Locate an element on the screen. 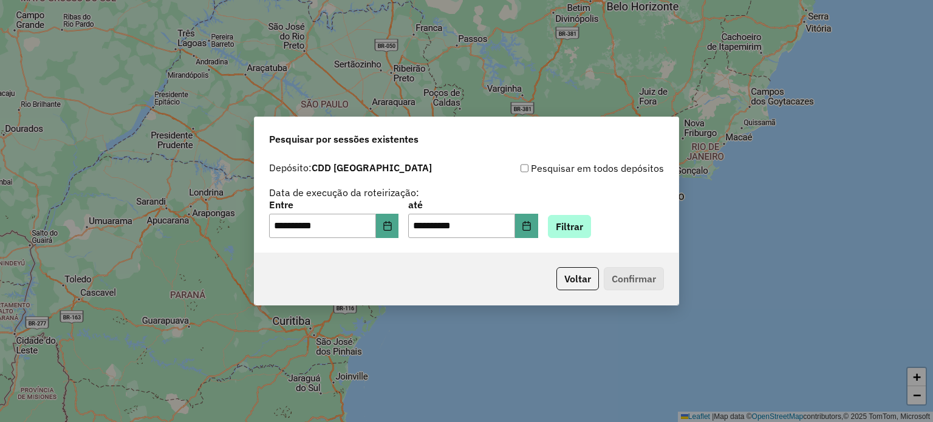 This screenshot has width=933, height=422. label: até is located at coordinates (473, 205).